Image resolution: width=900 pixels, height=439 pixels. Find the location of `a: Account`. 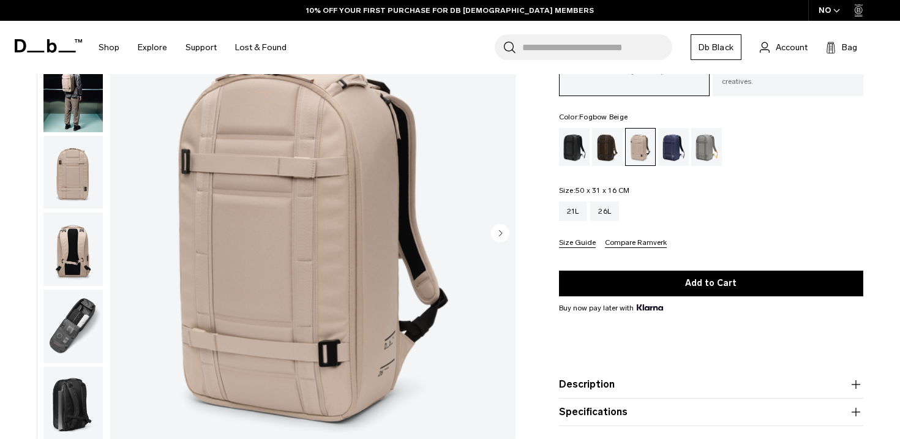

a: Account is located at coordinates (784, 47).